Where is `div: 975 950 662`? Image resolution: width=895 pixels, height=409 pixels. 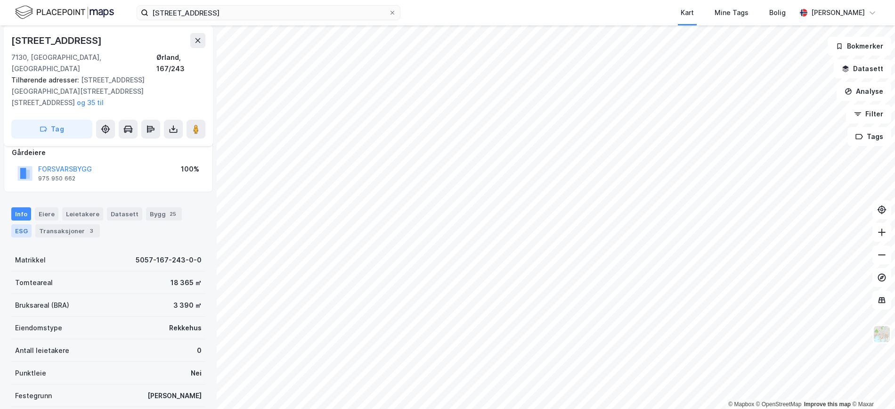
div: 975 950 662 is located at coordinates (57, 178).